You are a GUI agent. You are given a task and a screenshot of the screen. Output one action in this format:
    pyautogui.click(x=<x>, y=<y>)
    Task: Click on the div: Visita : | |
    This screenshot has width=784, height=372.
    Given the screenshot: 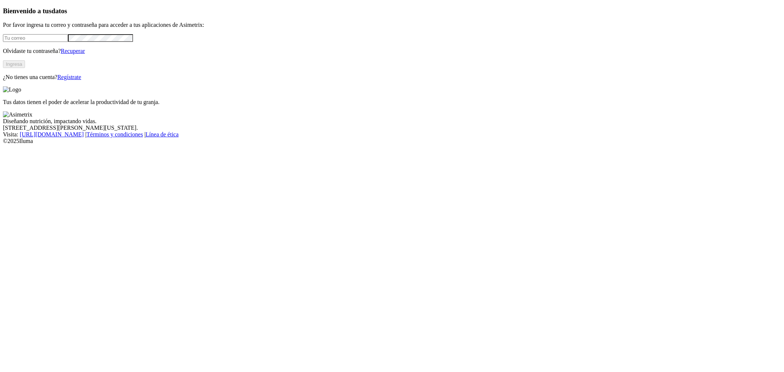 What is the action you would take?
    pyautogui.click(x=392, y=135)
    